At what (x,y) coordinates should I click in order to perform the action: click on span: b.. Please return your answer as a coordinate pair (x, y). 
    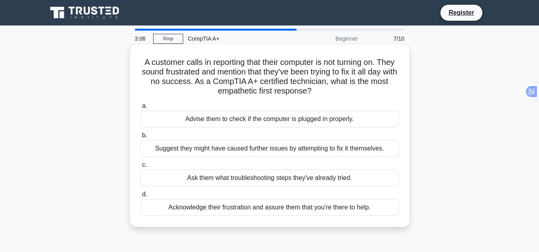
    Looking at the image, I should click on (144, 135).